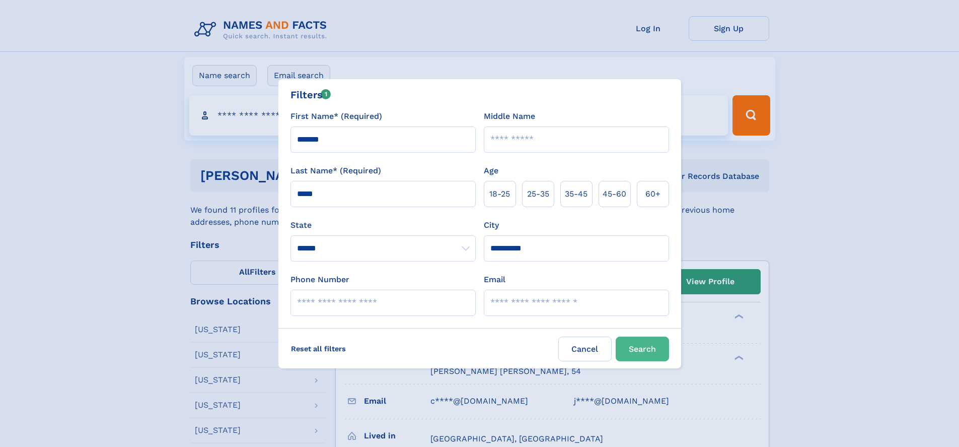  I want to click on label: Middle Name, so click(510, 116).